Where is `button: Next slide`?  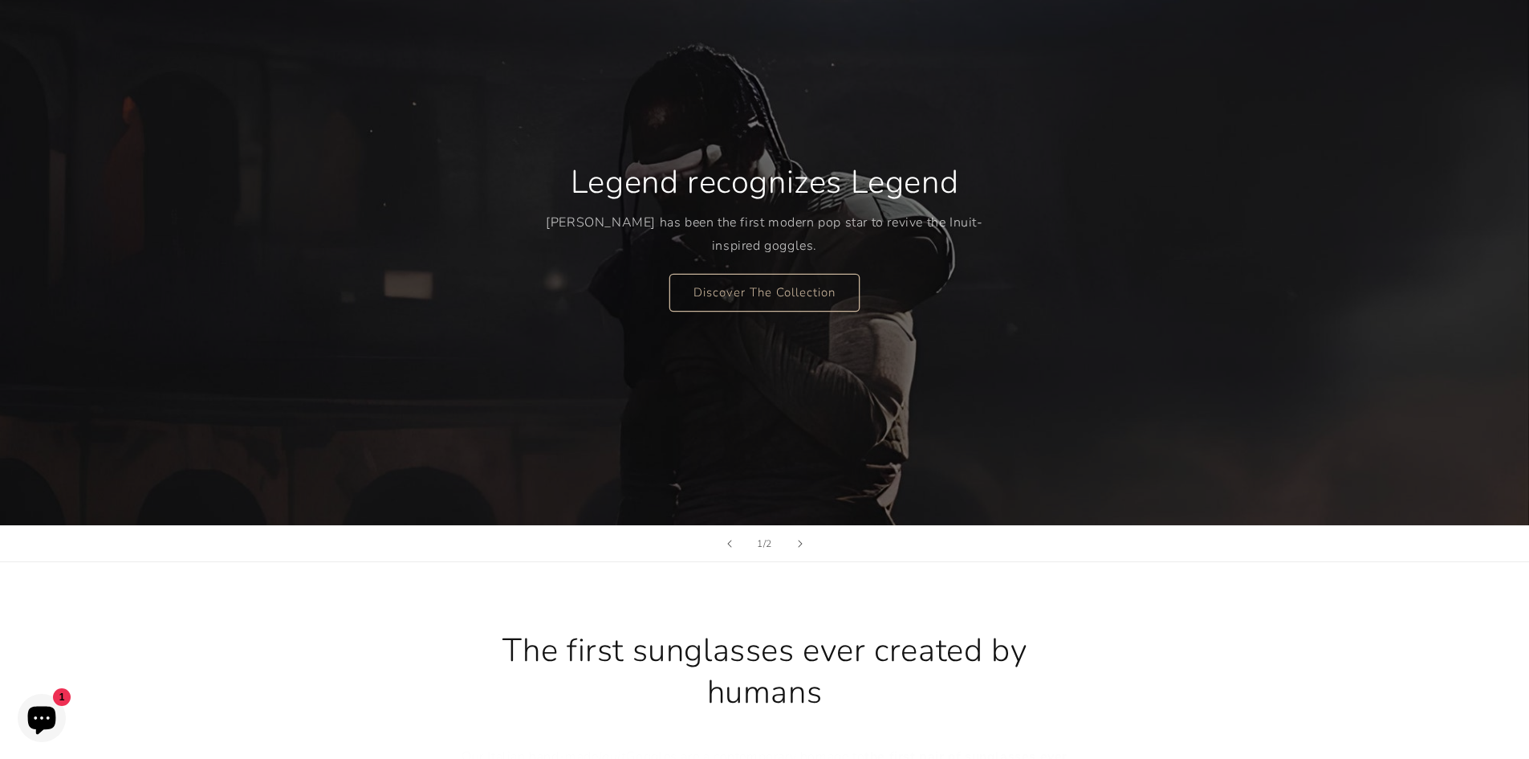 button: Next slide is located at coordinates (800, 544).